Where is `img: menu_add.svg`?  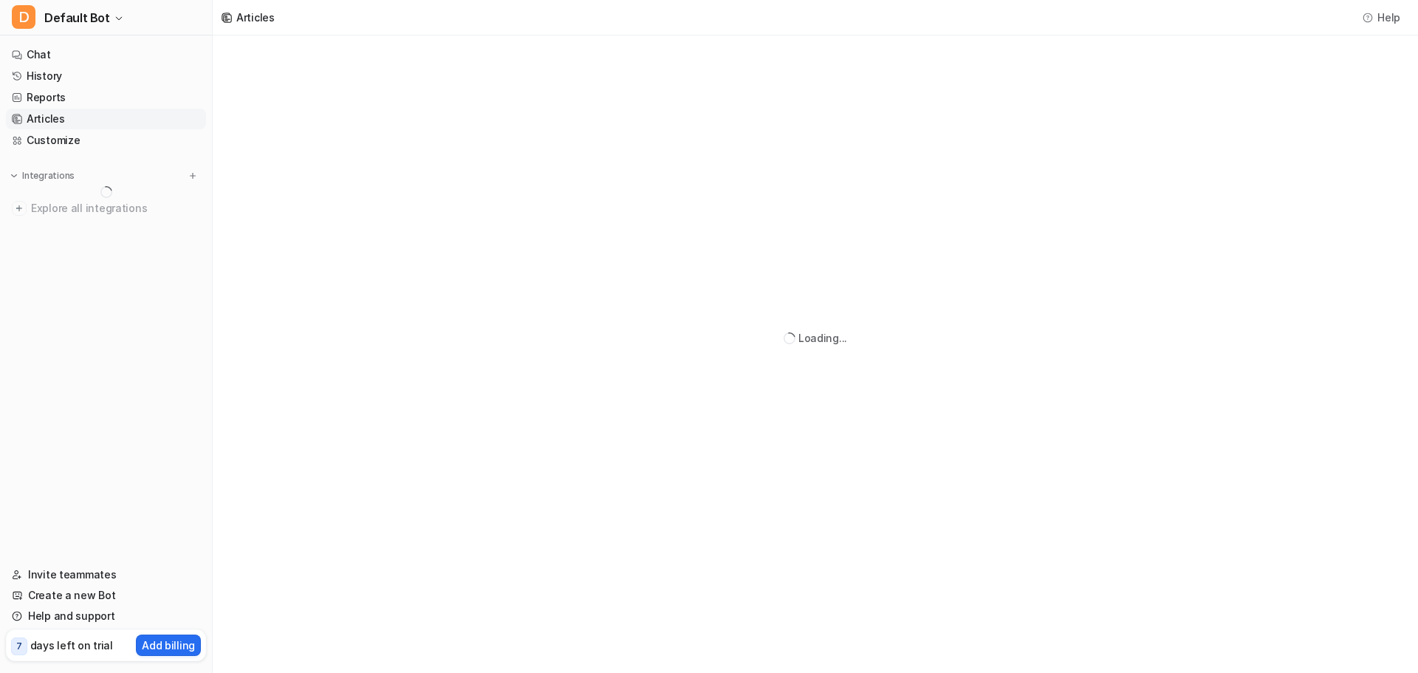
img: menu_add.svg is located at coordinates (193, 176).